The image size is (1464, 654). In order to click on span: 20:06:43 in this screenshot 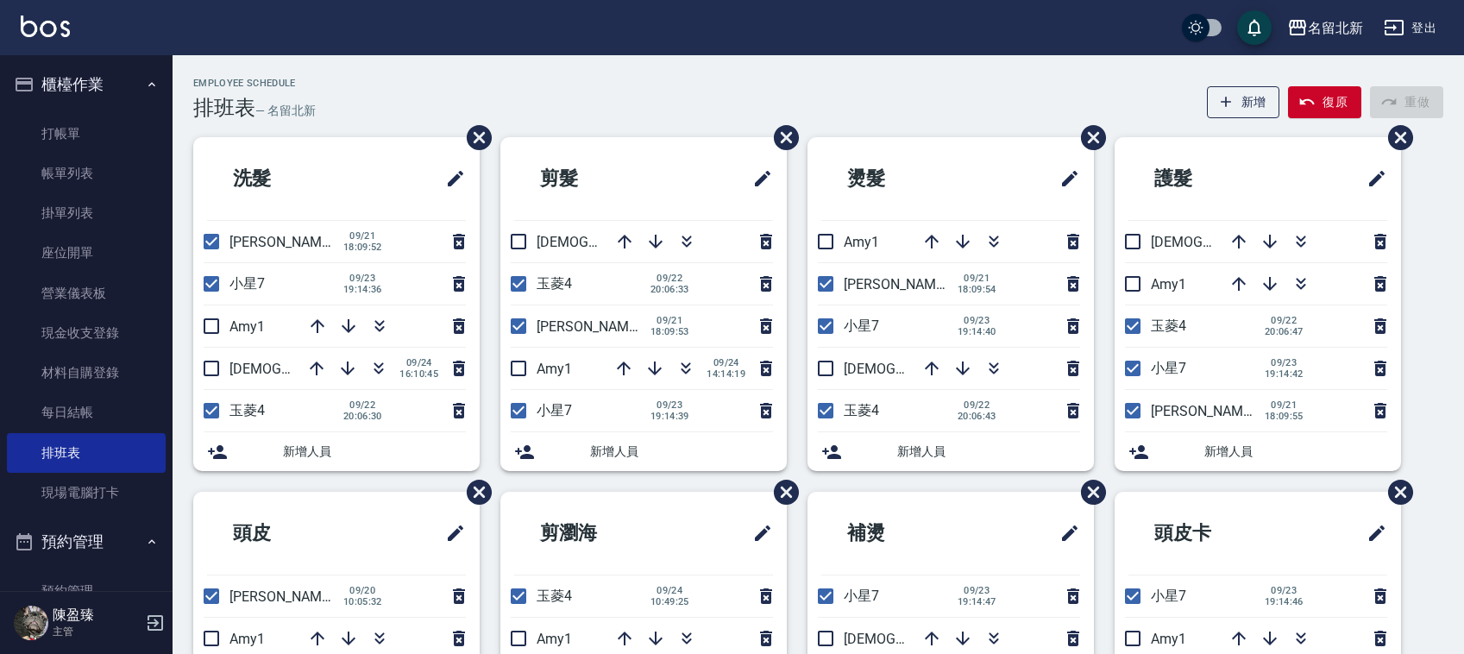, I will do `click(977, 416)`.